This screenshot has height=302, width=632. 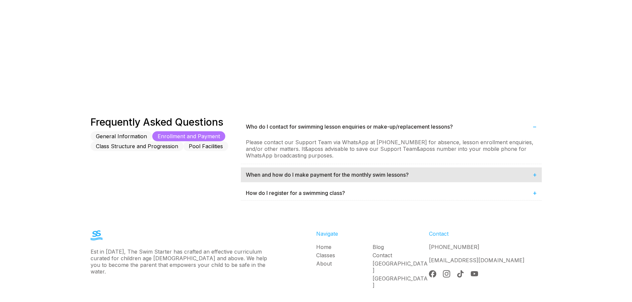 I want to click on a: Classes, so click(x=344, y=255).